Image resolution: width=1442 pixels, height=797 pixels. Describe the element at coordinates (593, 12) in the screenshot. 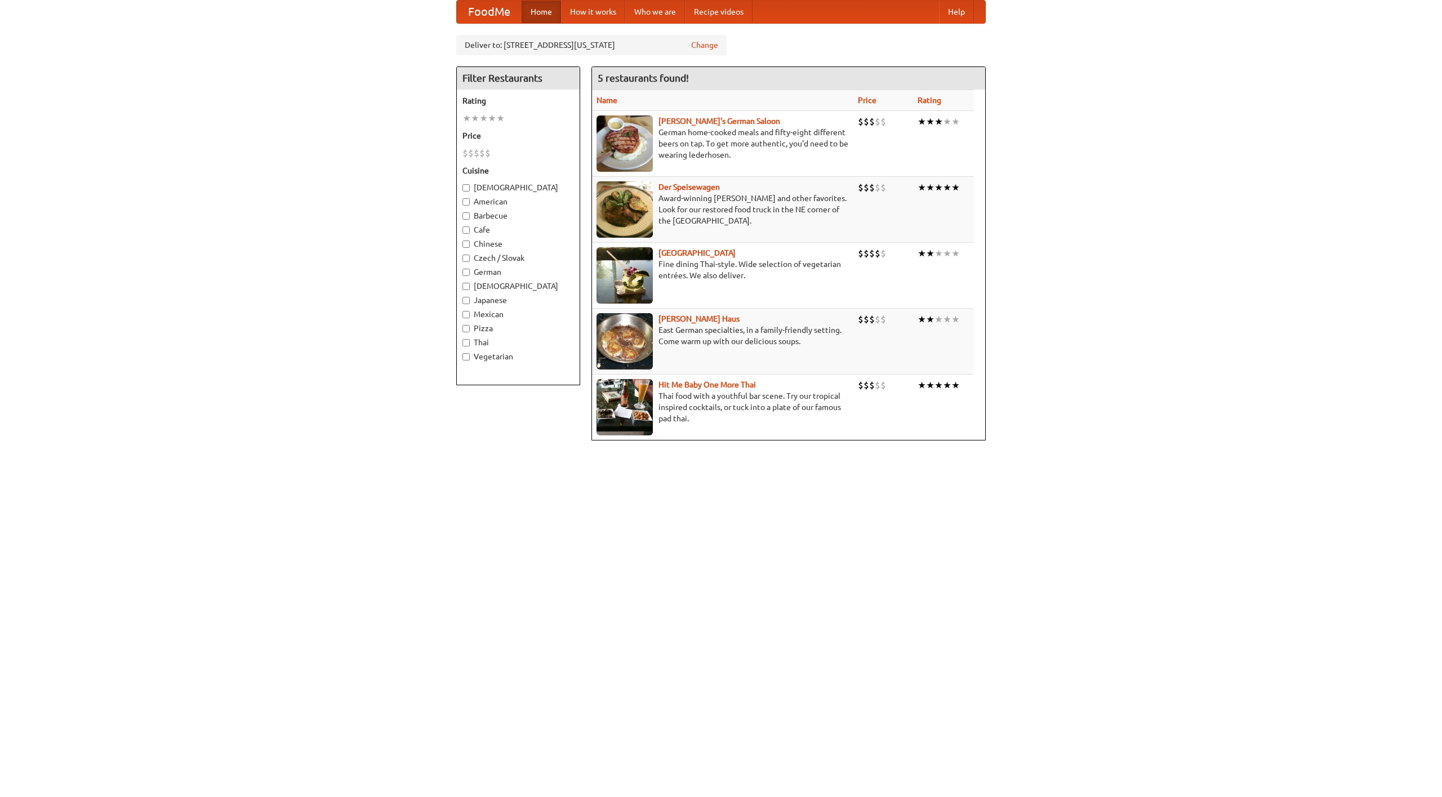

I see `a: How it works` at that location.